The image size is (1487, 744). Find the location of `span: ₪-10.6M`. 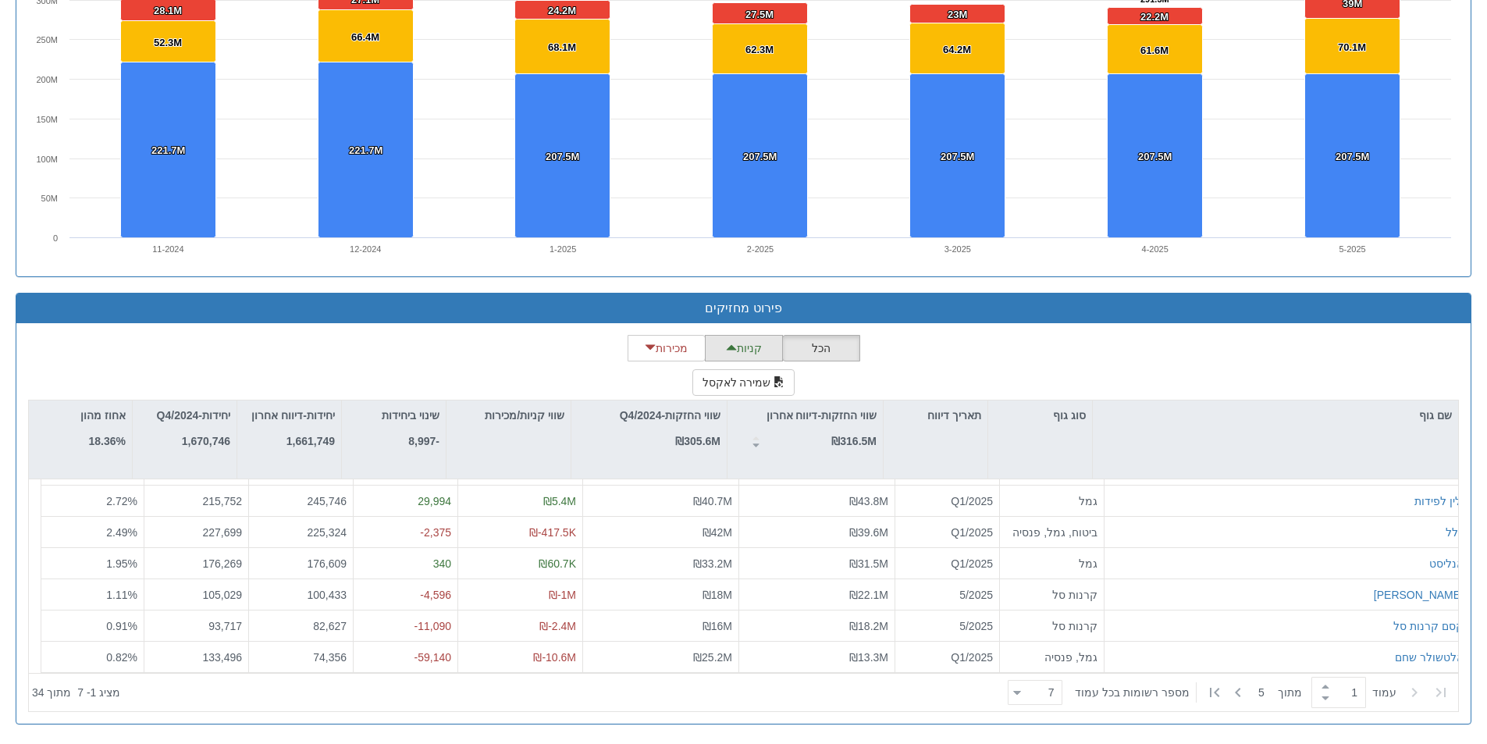

span: ₪-10.6M is located at coordinates (554, 657).